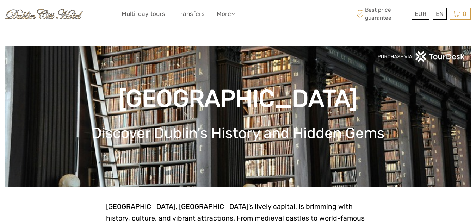 Image resolution: width=476 pixels, height=223 pixels. What do you see at coordinates (143, 14) in the screenshot?
I see `a: Multi-day tours` at bounding box center [143, 14].